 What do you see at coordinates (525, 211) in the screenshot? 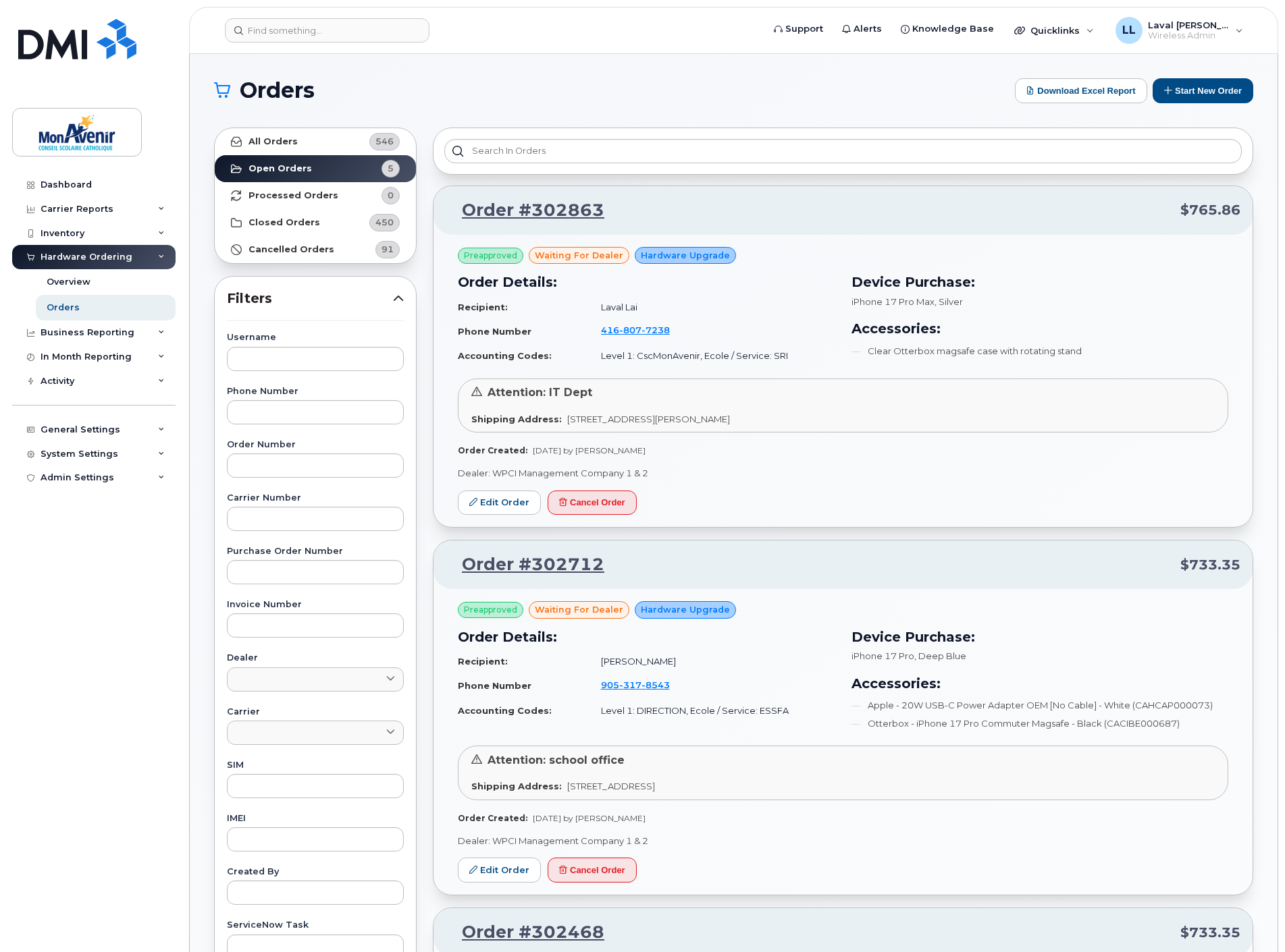
I see `a: Order #302863` at bounding box center [525, 211].